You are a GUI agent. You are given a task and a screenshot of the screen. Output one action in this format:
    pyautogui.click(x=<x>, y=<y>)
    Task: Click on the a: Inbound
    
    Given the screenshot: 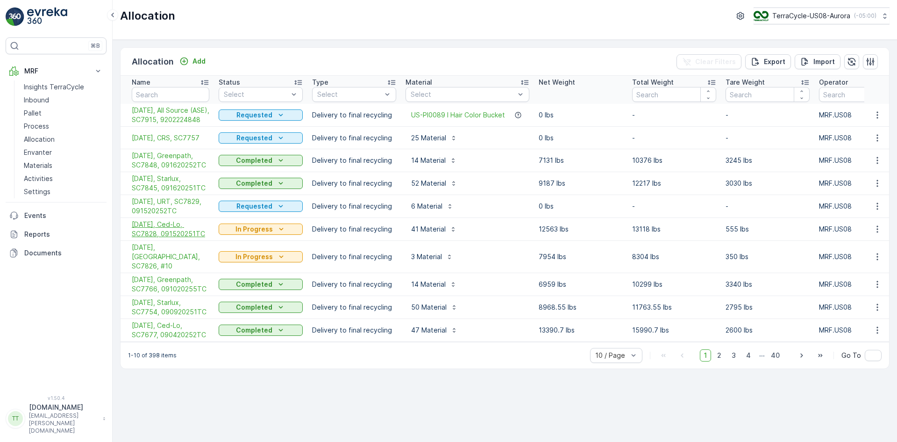 What is the action you would take?
    pyautogui.click(x=63, y=100)
    